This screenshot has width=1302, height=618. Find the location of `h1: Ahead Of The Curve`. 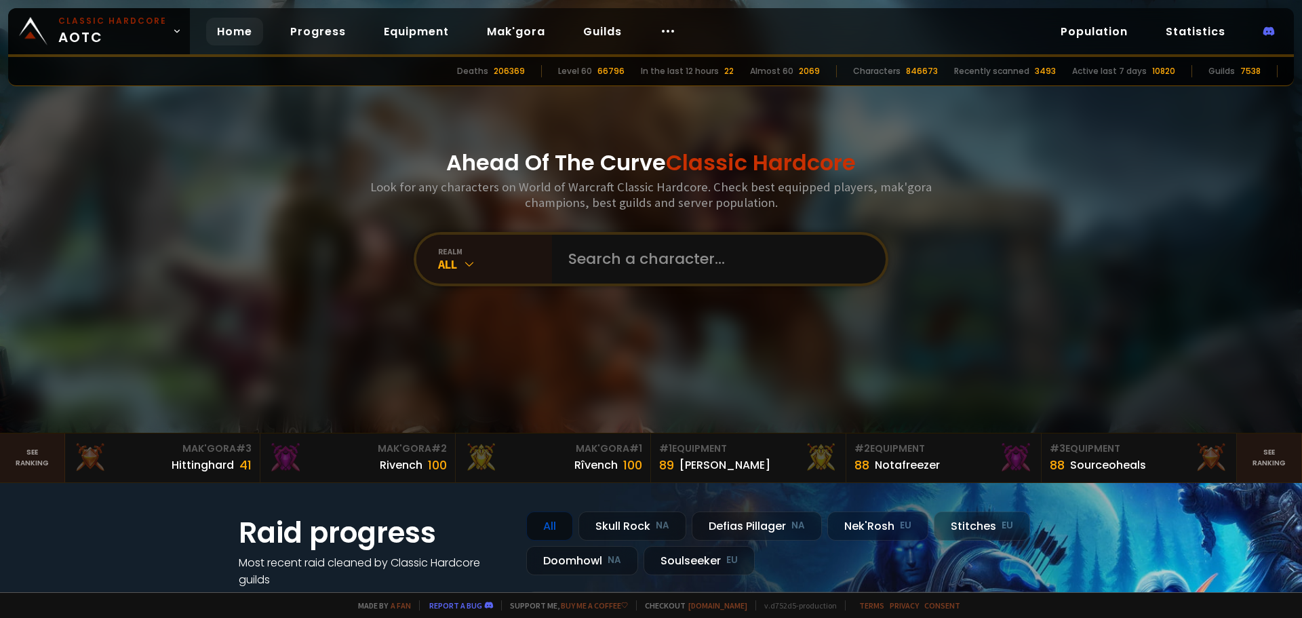

h1: Ahead Of The Curve is located at coordinates (651, 163).